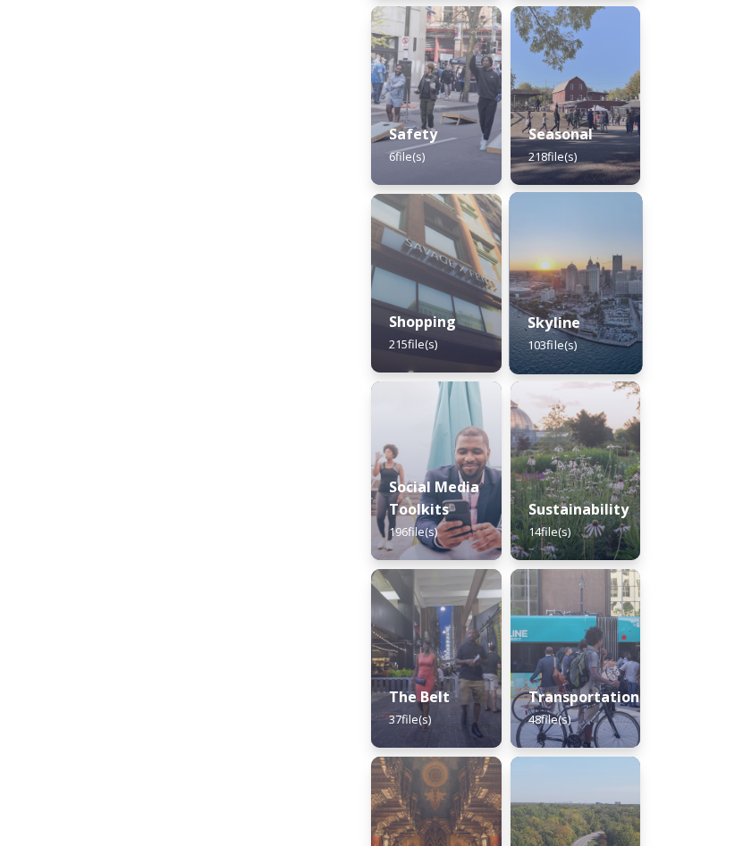 The height and width of the screenshot is (846, 743). What do you see at coordinates (413, 134) in the screenshot?
I see `strong: Safety` at bounding box center [413, 134].